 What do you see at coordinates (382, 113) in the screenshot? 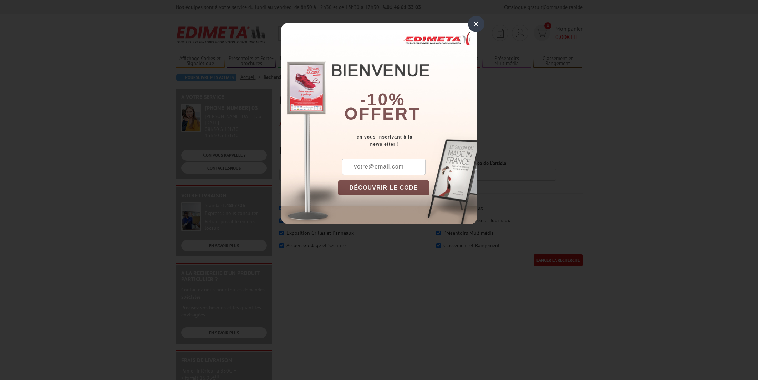
I see `font: offert` at bounding box center [382, 113].